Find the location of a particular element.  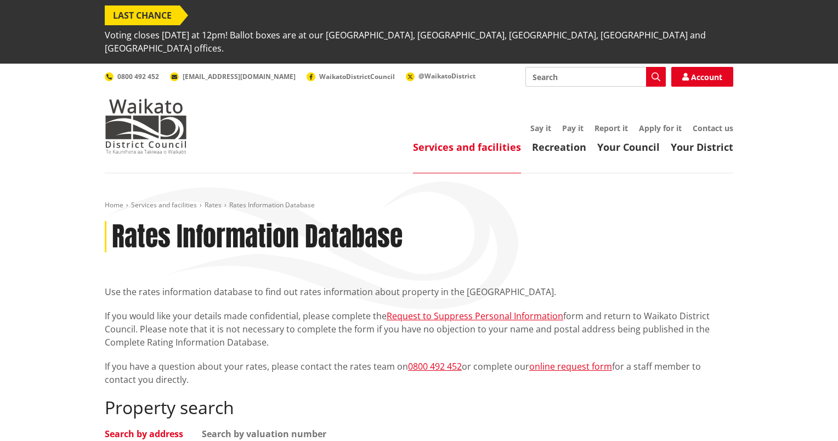

input: Search input is located at coordinates (595, 77).